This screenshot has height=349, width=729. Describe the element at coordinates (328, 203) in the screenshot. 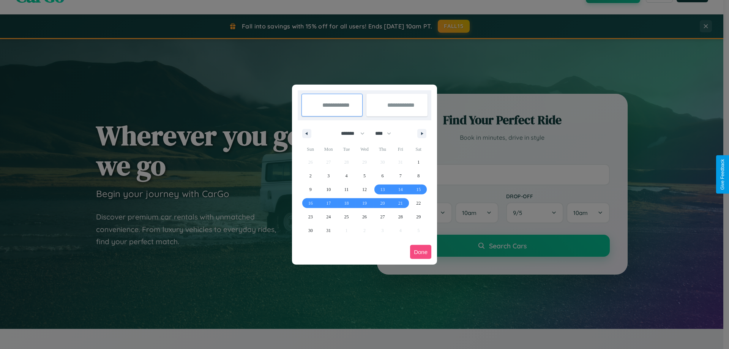

I see `button: 17` at that location.